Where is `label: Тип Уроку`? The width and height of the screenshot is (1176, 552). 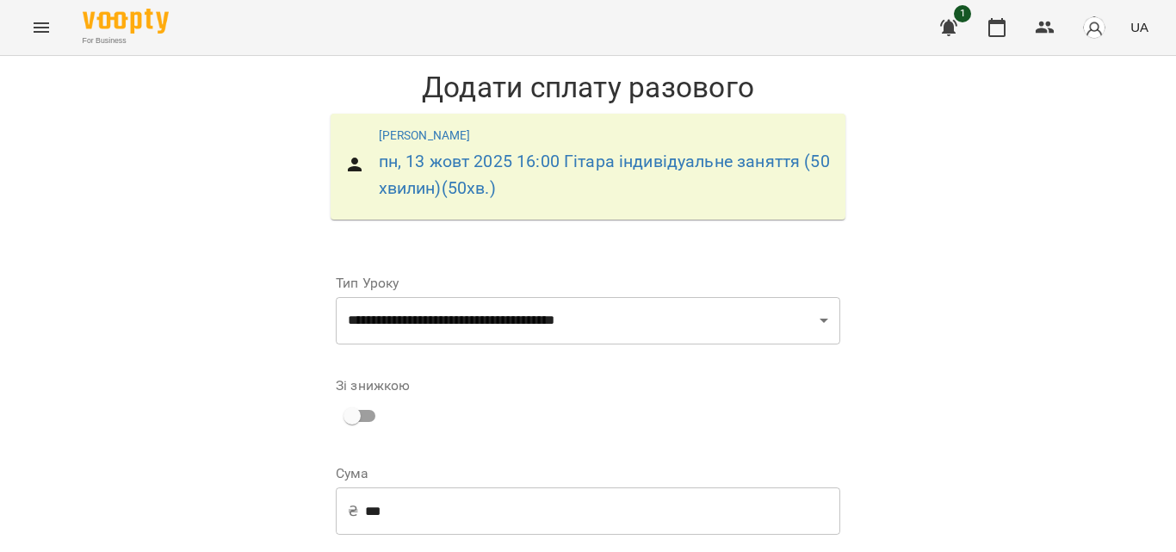 label: Тип Уроку is located at coordinates (588, 283).